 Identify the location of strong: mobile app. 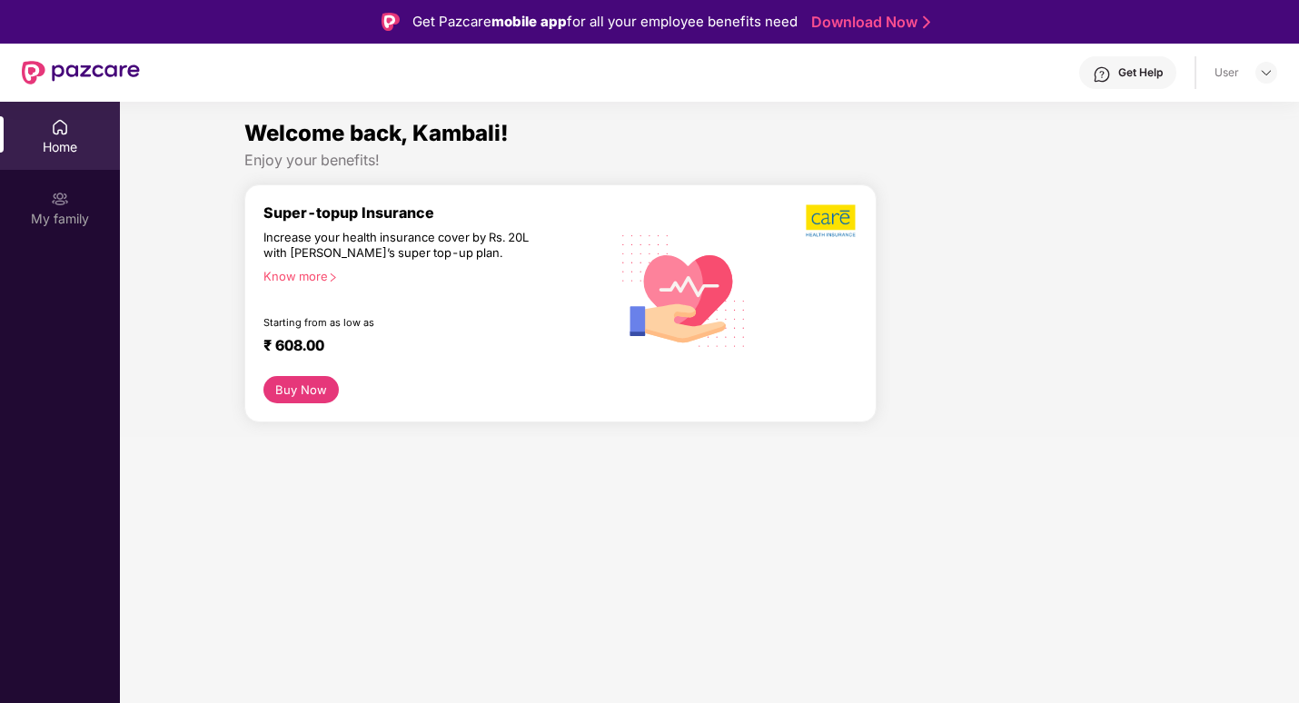
(529, 21).